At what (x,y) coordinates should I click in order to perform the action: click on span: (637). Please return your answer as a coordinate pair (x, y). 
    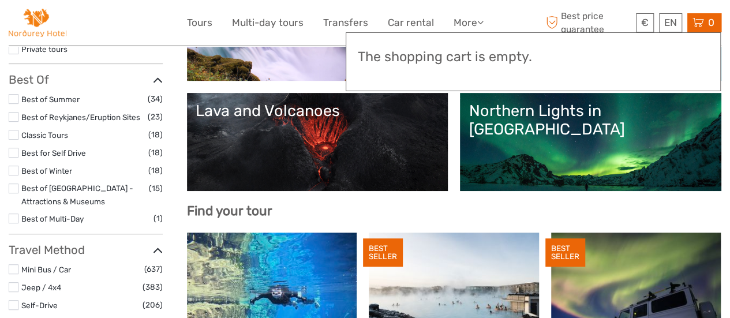
    Looking at the image, I should click on (153, 269).